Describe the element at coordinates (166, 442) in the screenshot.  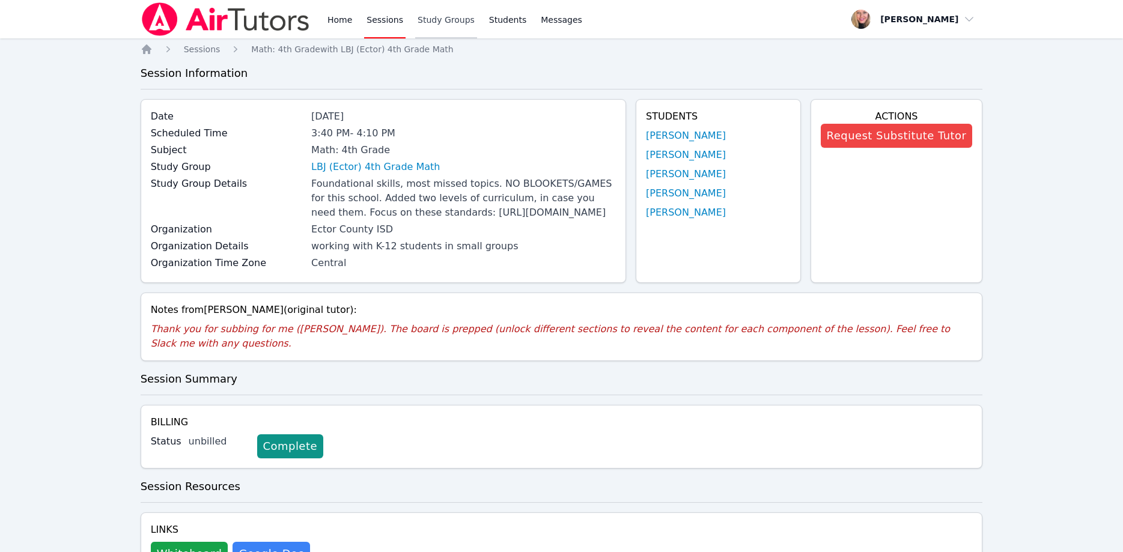
I see `label: Status` at that location.